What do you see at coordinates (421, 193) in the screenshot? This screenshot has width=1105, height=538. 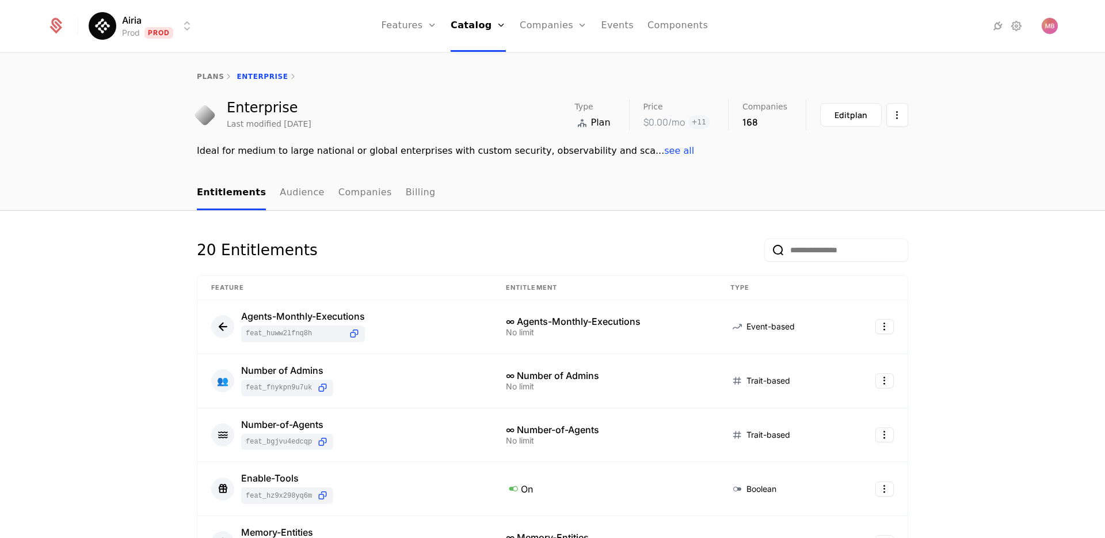 I see `a: Billing` at bounding box center [421, 193].